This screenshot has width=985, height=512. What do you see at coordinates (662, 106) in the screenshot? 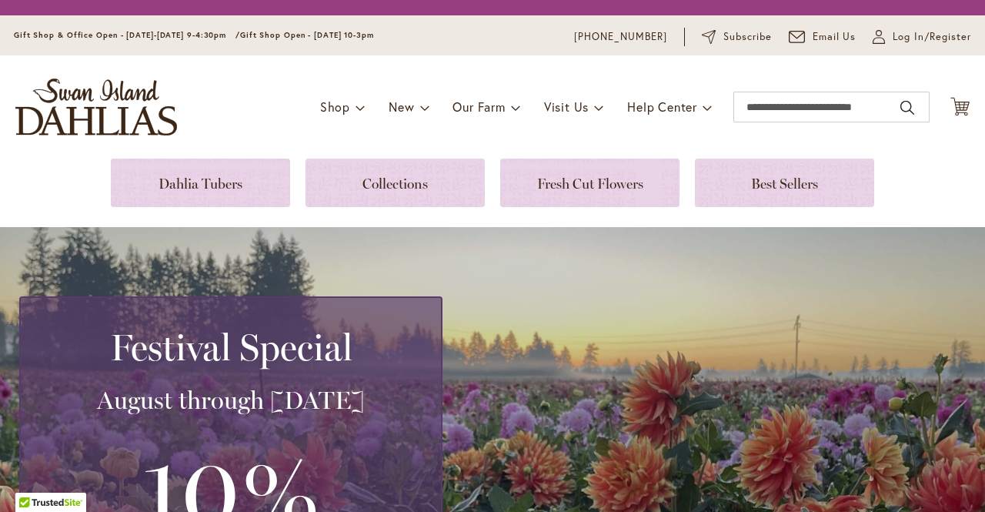
I see `span: Help Center` at bounding box center [662, 106].